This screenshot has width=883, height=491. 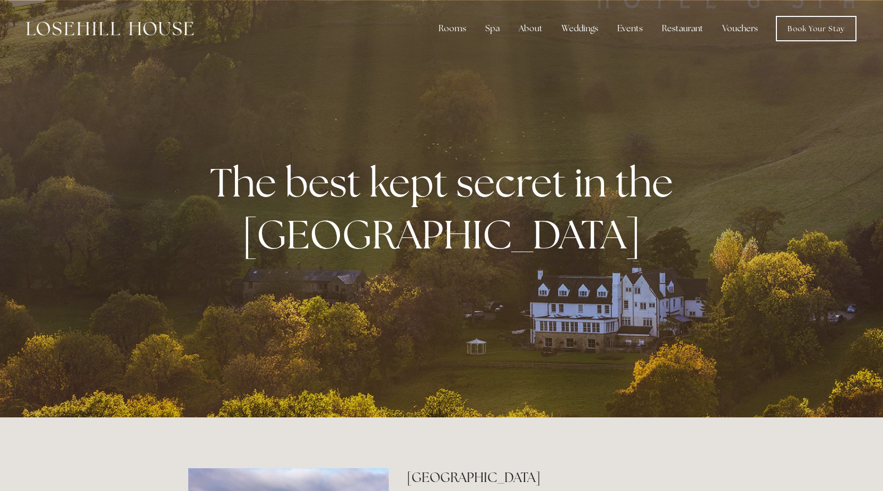 What do you see at coordinates (110, 29) in the screenshot?
I see `img: Losehill House` at bounding box center [110, 29].